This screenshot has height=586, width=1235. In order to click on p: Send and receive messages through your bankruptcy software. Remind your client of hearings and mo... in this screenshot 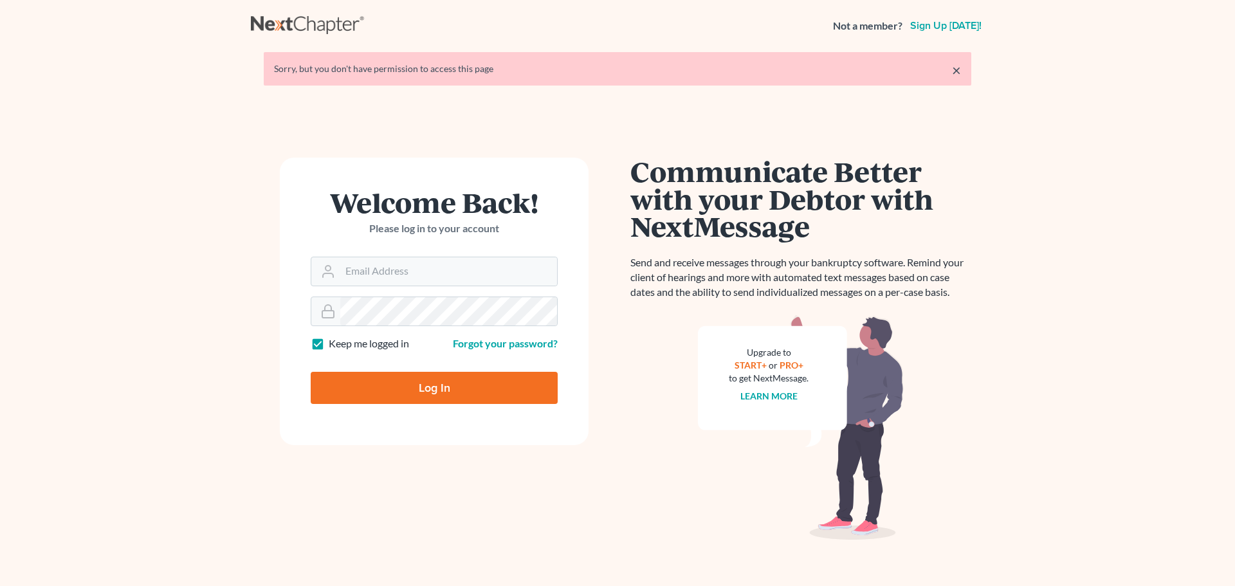, I will do `click(801, 277)`.